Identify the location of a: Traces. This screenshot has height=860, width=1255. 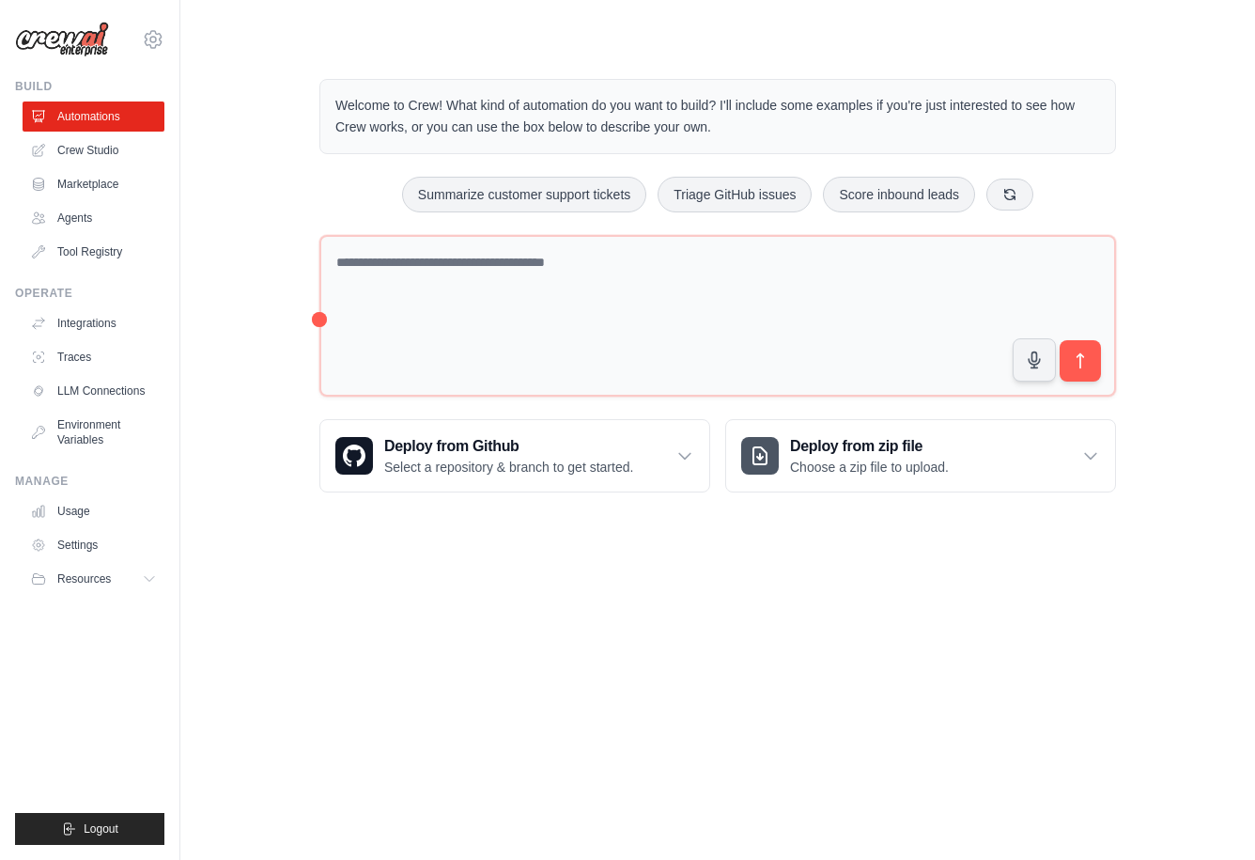
(93, 357).